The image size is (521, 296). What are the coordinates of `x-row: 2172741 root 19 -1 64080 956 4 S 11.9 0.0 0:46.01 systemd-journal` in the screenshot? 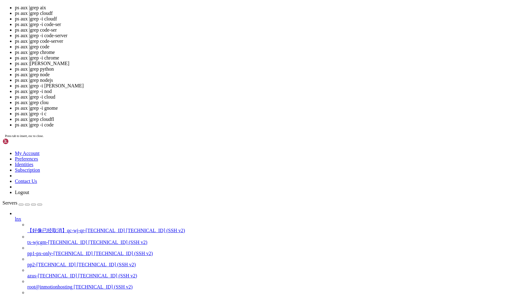 It's located at (221, 123).